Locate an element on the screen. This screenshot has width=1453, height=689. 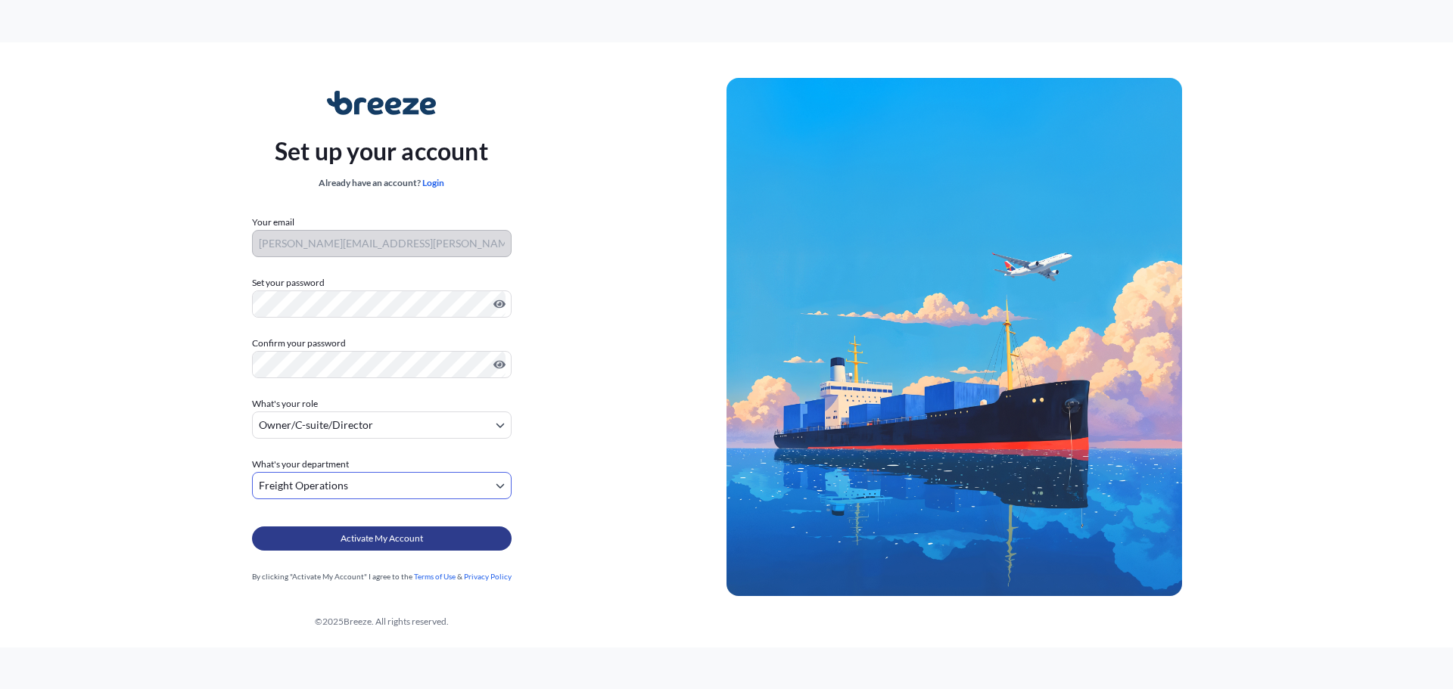
span: Owner/C-suite/Director is located at coordinates (316, 425).